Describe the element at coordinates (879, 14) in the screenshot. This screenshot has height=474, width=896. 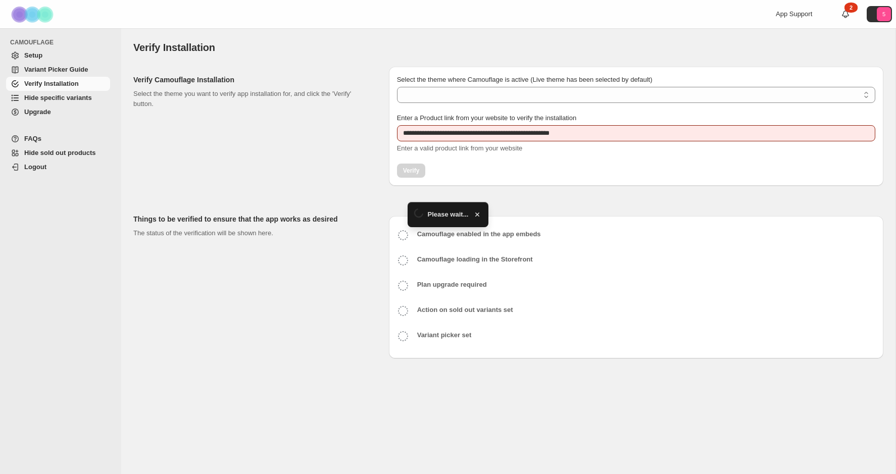
I see `button: Avatar with initials 5` at that location.